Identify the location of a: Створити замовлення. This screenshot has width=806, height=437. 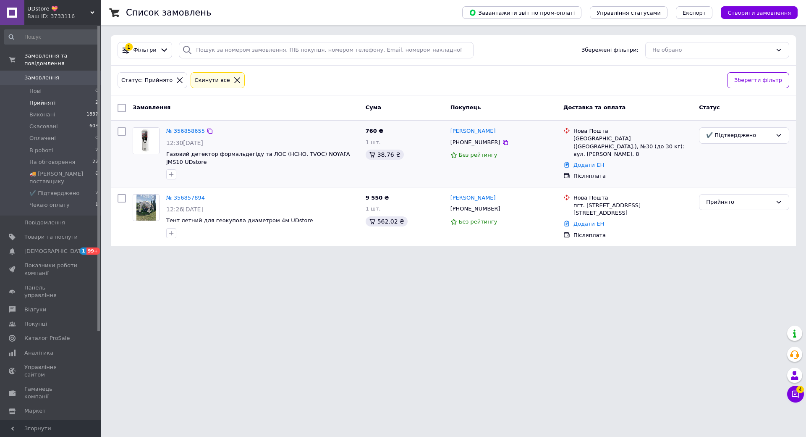
(755, 12).